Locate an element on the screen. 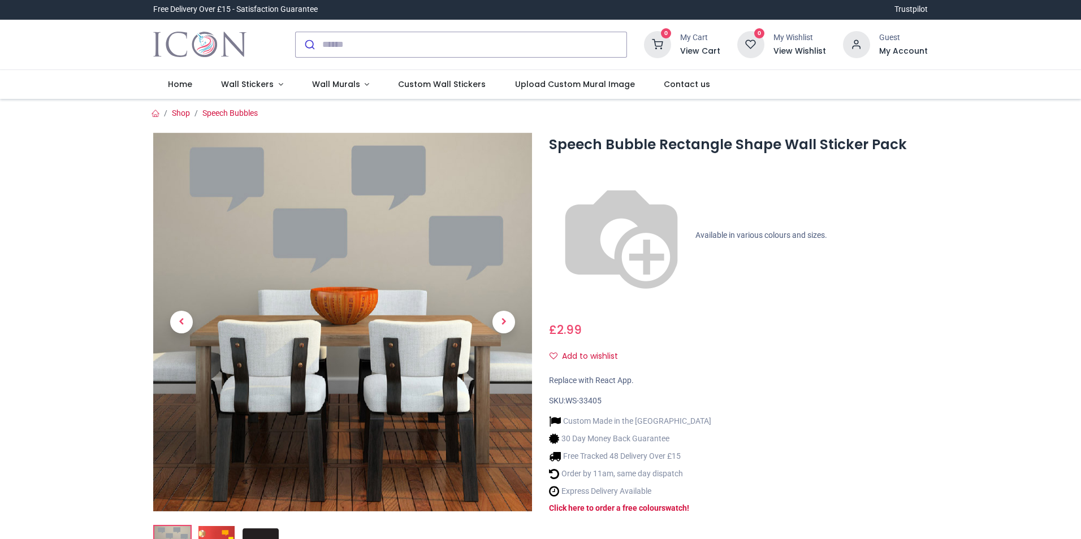  button: Submit is located at coordinates (309, 45).